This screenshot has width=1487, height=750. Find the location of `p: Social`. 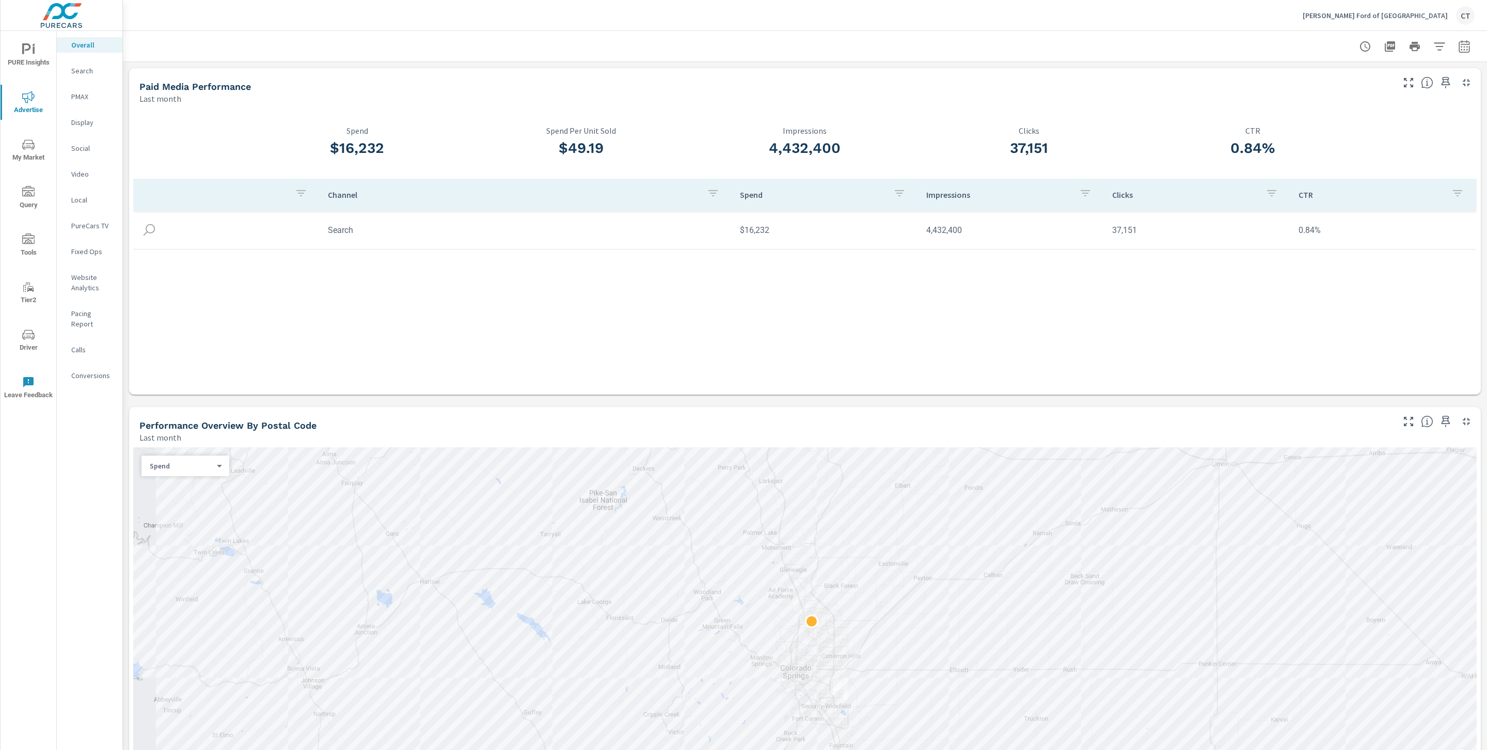

p: Social is located at coordinates (92, 148).